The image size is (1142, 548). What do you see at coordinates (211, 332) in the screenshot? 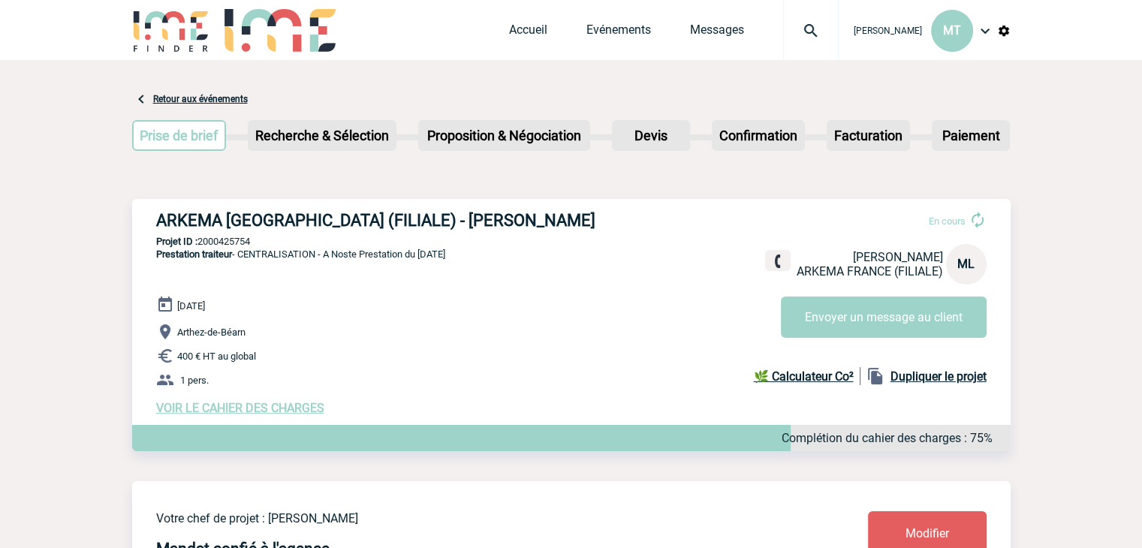
I see `span: Arthez-de-Béarn` at bounding box center [211, 332].